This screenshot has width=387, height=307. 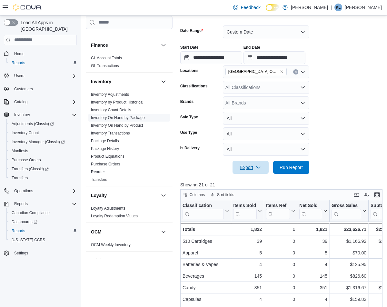 I want to click on div: Capsules, so click(x=206, y=299).